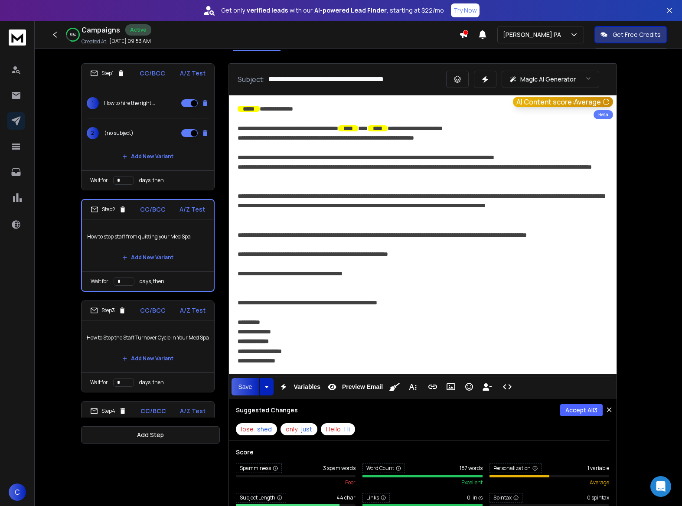  Describe the element at coordinates (259, 468) in the screenshot. I see `span: Spamminess` at that location.